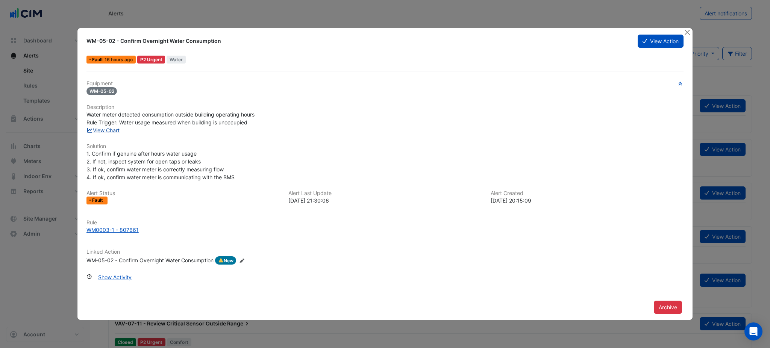  I want to click on h6: Solution, so click(385, 146).